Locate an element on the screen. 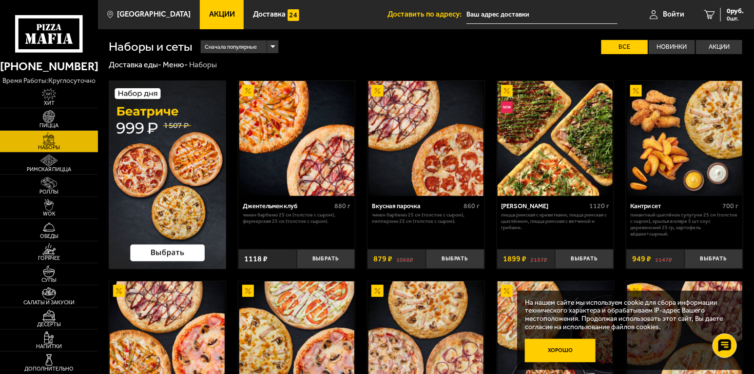 The image size is (754, 374). span: 700 г is located at coordinates (730, 206).